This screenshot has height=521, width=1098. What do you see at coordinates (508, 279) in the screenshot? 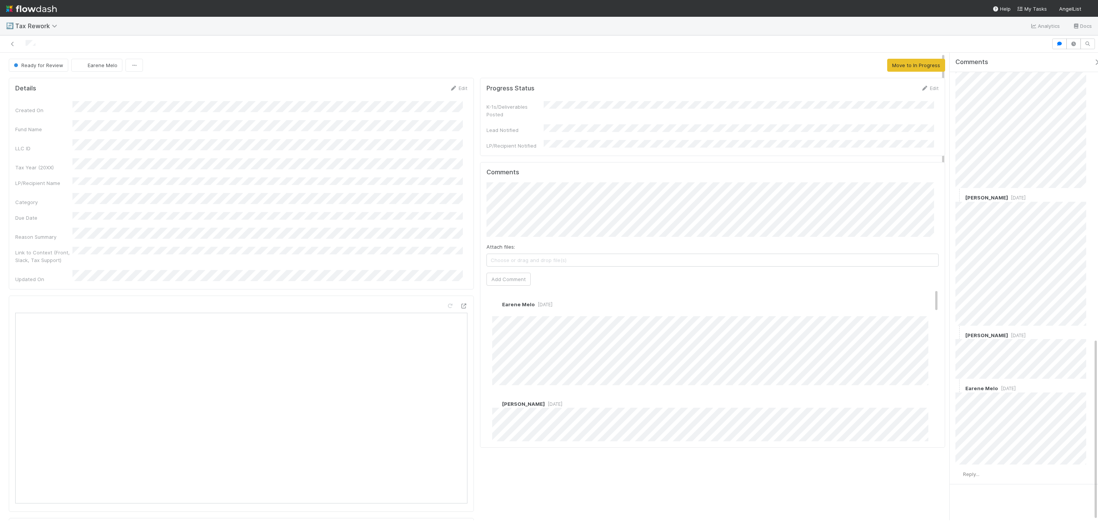
I see `button: Add Comment` at bounding box center [508, 279].